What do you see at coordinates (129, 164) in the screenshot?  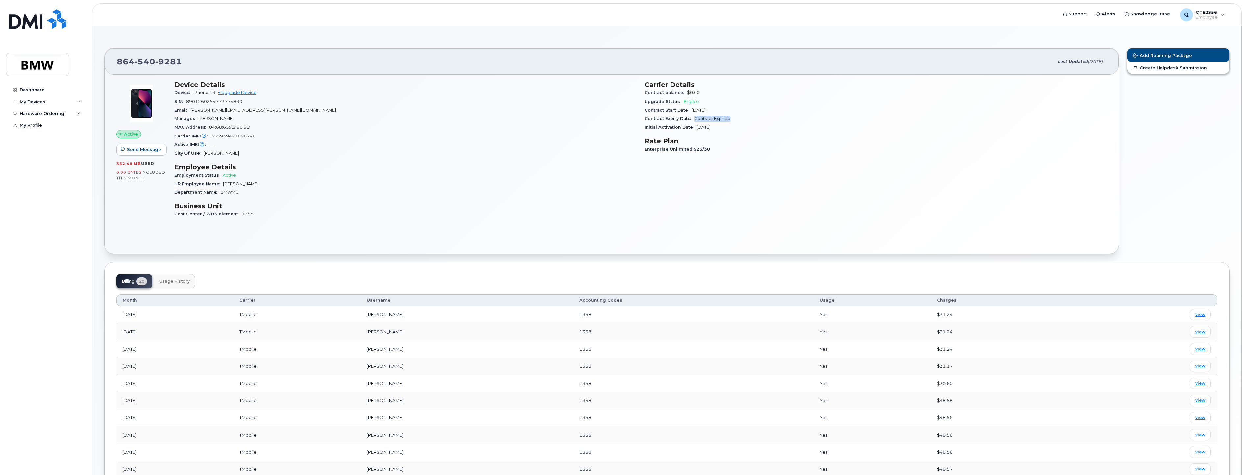 I see `span: 352.48 MB` at bounding box center [129, 164].